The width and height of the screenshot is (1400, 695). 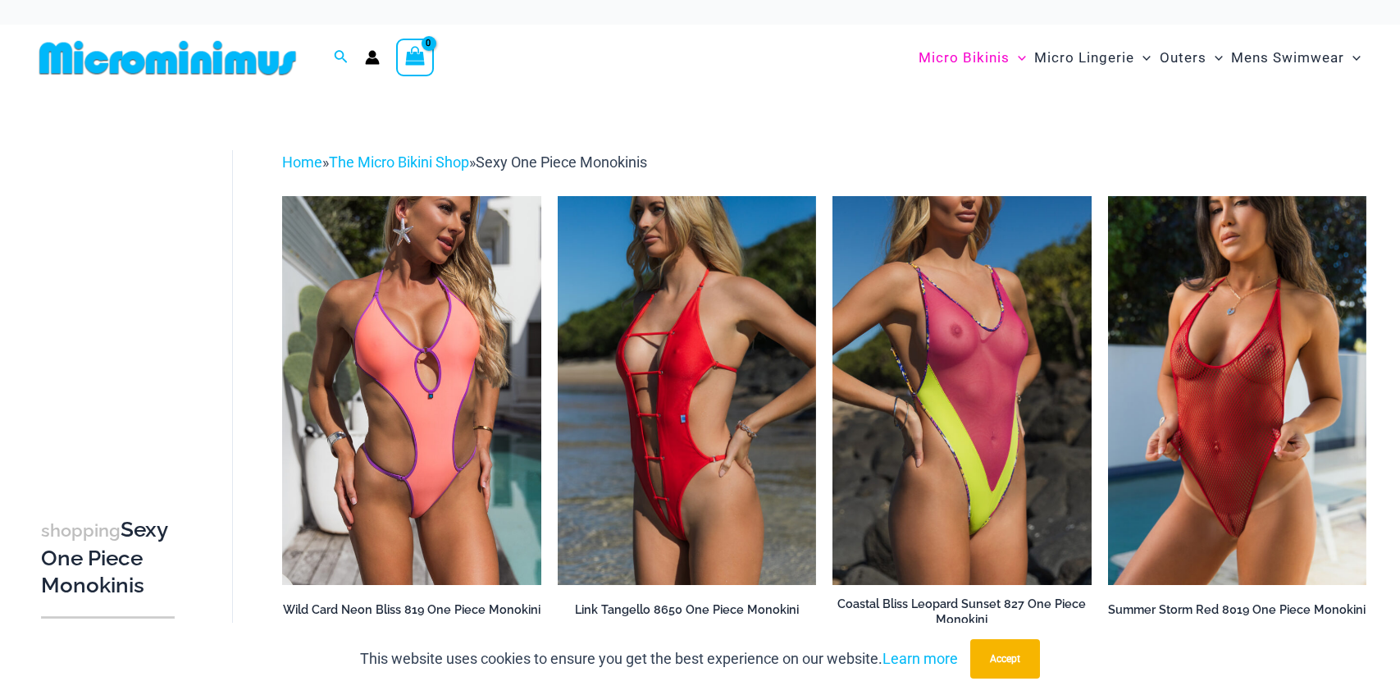 I want to click on img: Link Tangello 8650 One Piece Monokini 11, so click(x=686, y=389).